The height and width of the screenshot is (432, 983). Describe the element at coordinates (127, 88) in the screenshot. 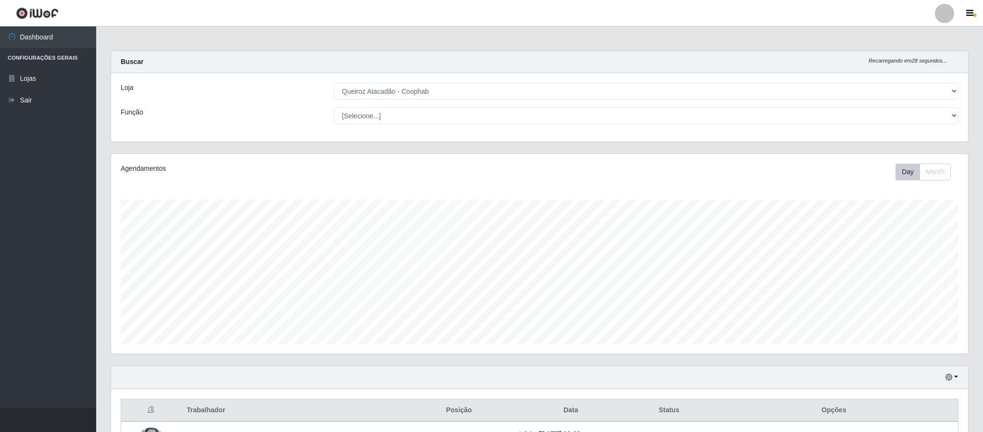

I see `label: Loja` at that location.